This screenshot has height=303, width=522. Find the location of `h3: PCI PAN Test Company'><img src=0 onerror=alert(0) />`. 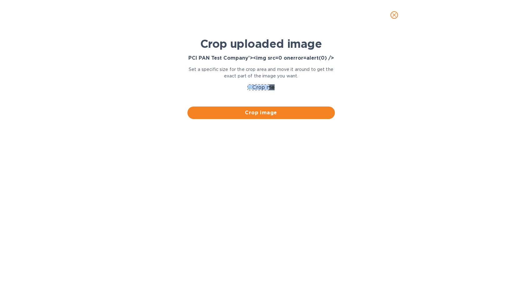

h3: PCI PAN Test Company'><img src=0 onerror=alert(0) /> is located at coordinates (261, 58).